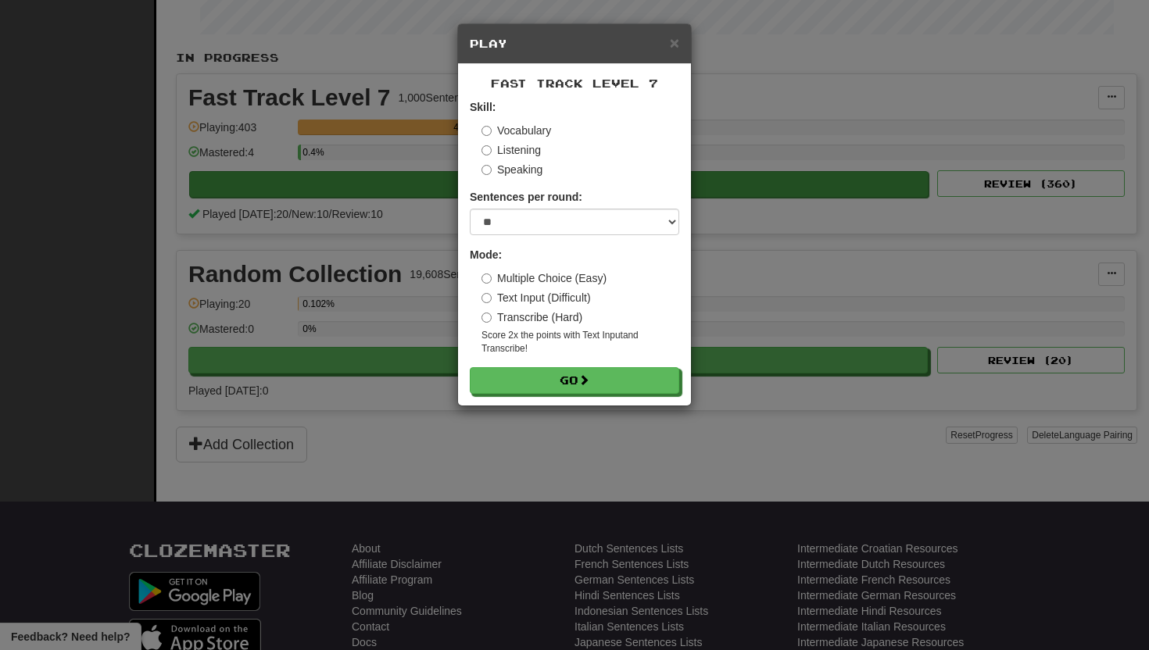  What do you see at coordinates (511, 150) in the screenshot?
I see `label: Listening` at bounding box center [511, 150].